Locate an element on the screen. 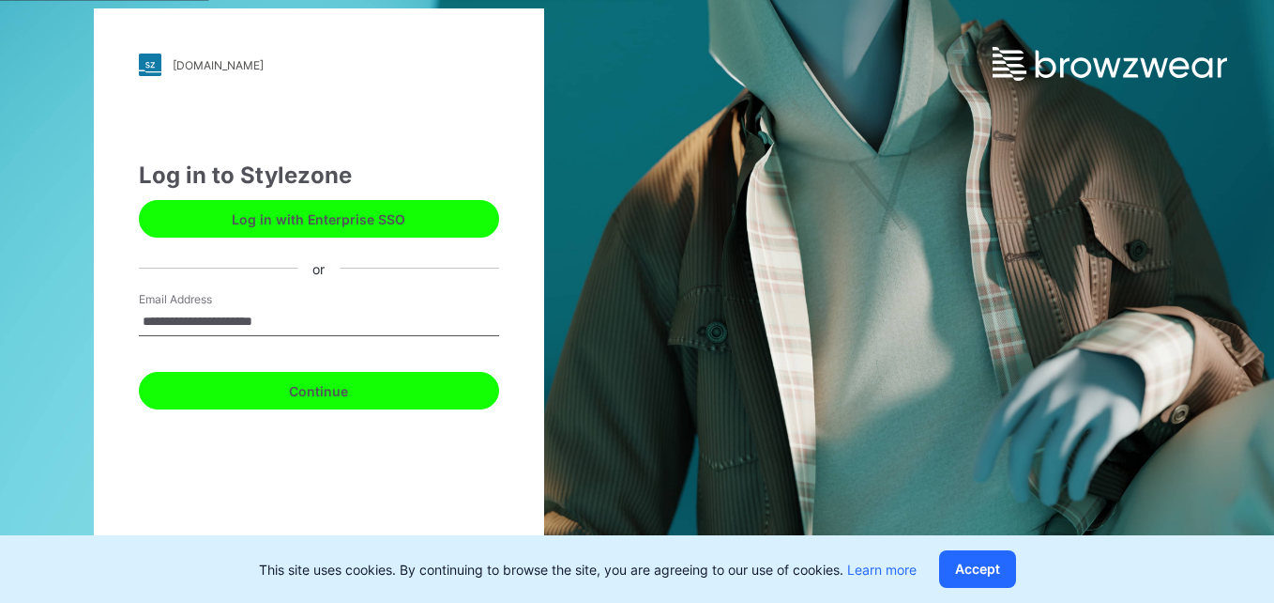 Image resolution: width=1274 pixels, height=603 pixels. div: Log in to Stylezone is located at coordinates (319, 175).